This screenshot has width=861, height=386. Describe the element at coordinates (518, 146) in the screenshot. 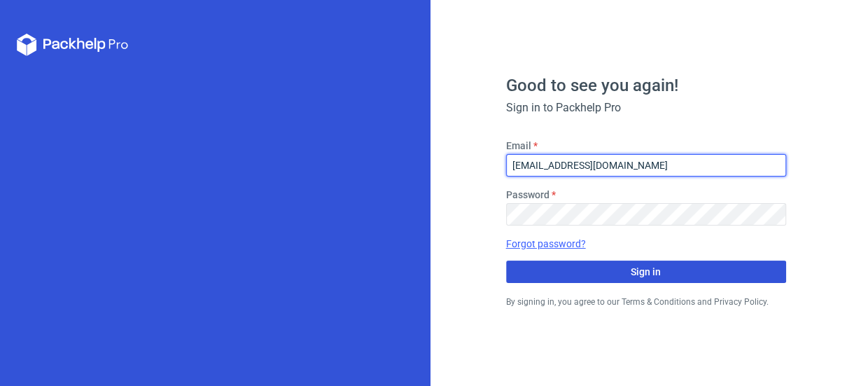

I see `label: Email` at that location.